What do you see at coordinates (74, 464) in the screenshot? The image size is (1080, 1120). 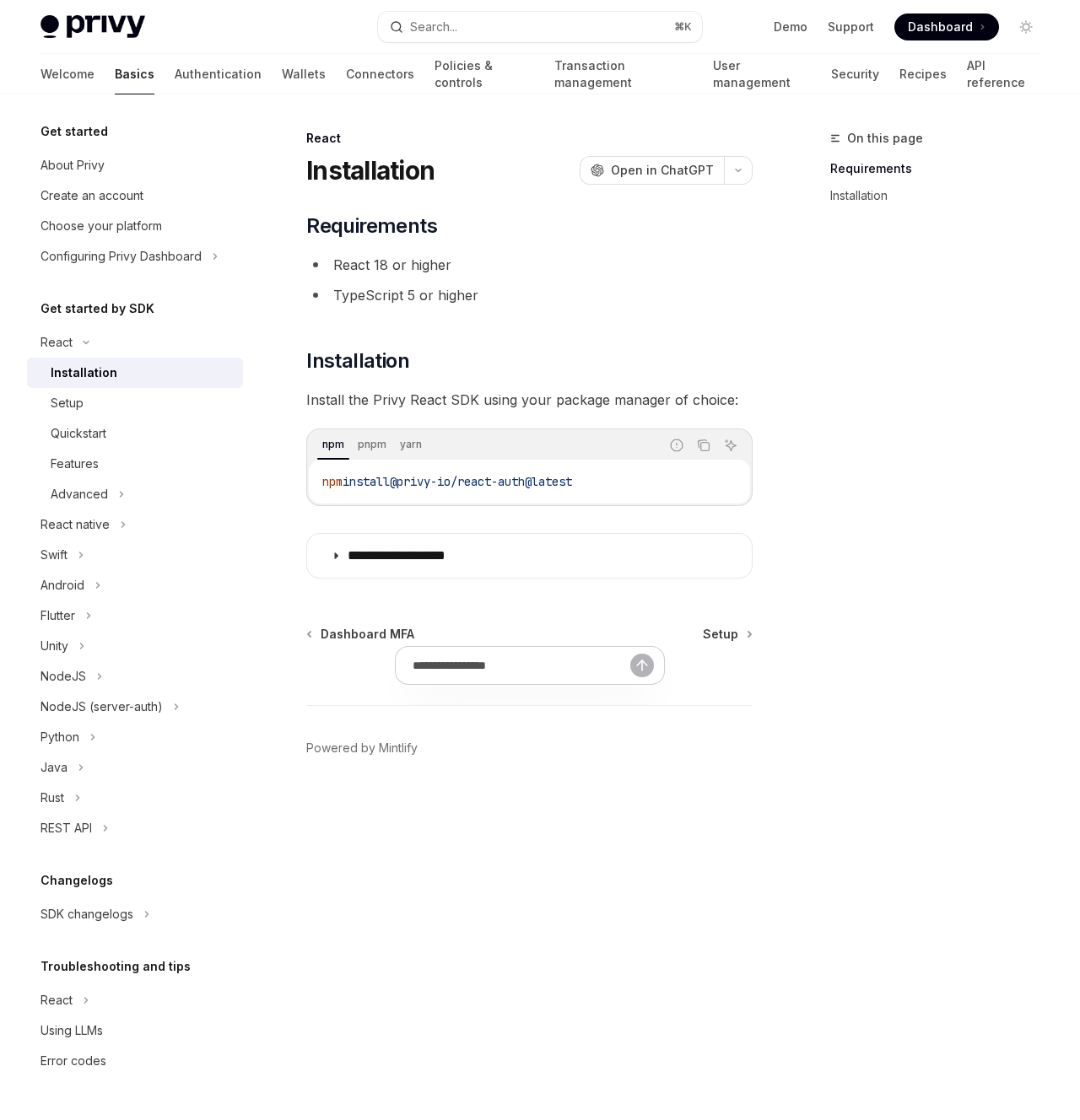 I see `div: Features` at bounding box center [74, 464].